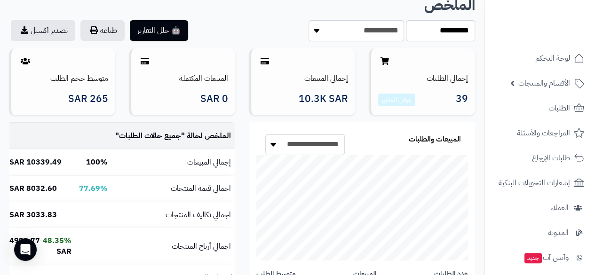 The image size is (595, 275). I want to click on span: طلبات الإرجاع, so click(551, 158).